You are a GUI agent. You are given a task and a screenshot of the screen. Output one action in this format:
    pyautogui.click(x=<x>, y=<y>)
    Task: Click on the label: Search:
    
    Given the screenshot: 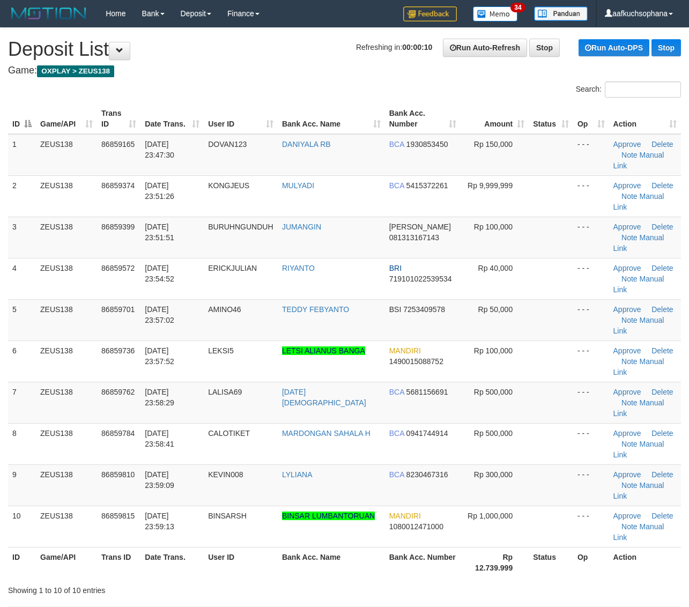 What is the action you would take?
    pyautogui.click(x=628, y=89)
    